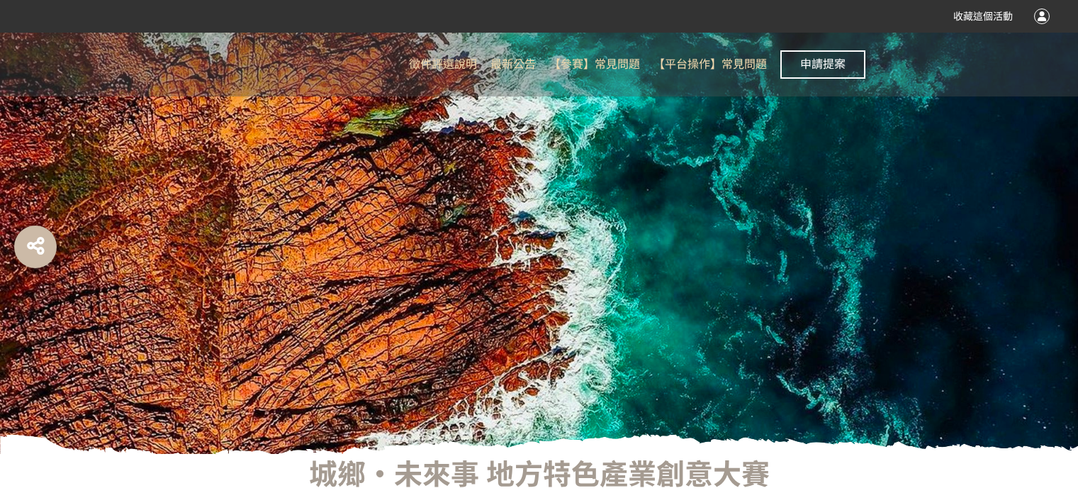  Describe the element at coordinates (513, 65) in the screenshot. I see `a: 最新公告` at that location.